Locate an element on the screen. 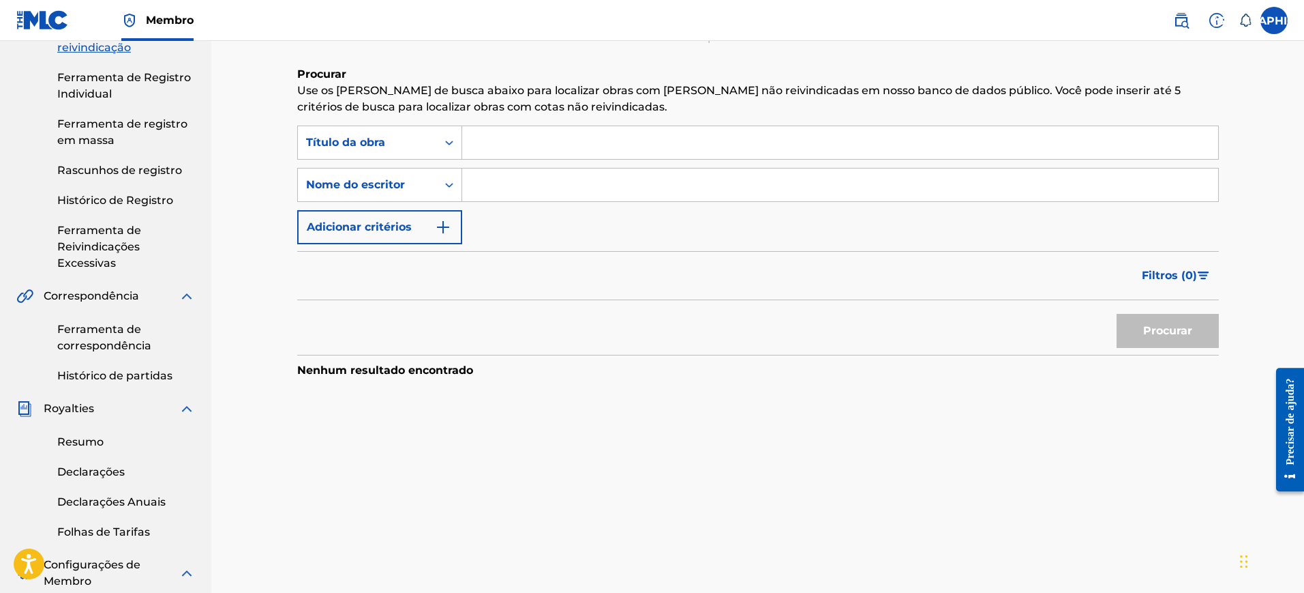 Image resolution: width=1304 pixels, height=593 pixels. a: Ferramenta de Registro Individual is located at coordinates (126, 86).